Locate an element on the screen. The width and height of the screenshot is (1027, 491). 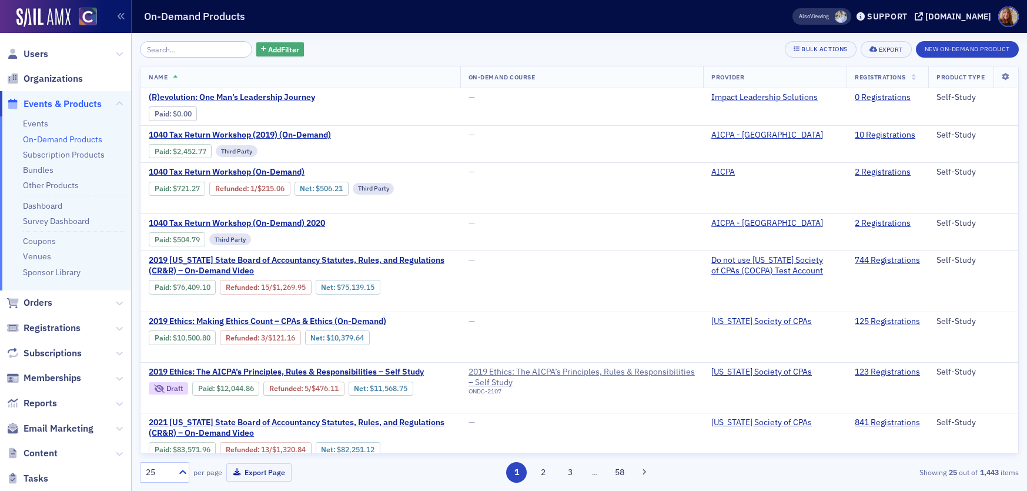
a: Venues is located at coordinates (37, 256).